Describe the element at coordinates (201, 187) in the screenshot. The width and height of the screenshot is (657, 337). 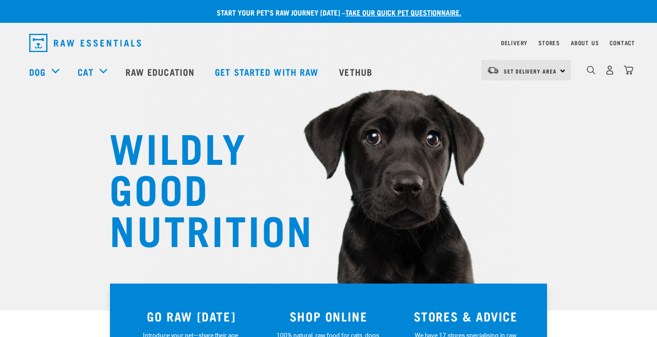
I see `h1: WILDLY GOOD NUTRITION` at that location.